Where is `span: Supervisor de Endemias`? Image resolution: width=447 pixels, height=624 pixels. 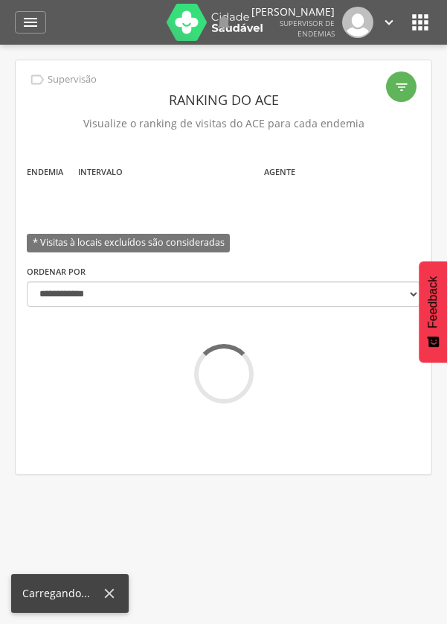
span: Supervisor de Endemias is located at coordinates (307, 28).